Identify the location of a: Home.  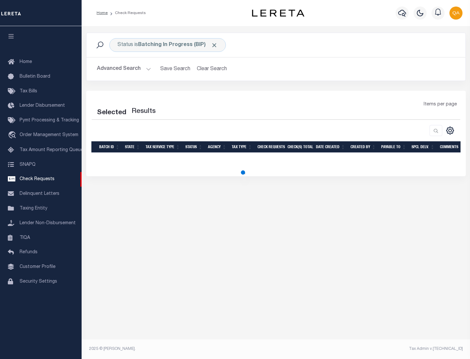
(102, 13).